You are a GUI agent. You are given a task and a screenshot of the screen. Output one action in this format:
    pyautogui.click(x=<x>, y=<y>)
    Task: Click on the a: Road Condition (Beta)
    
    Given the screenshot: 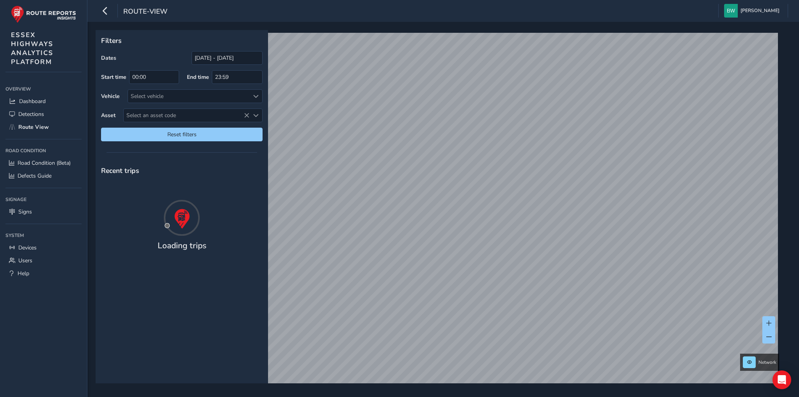 What is the action you would take?
    pyautogui.click(x=43, y=163)
    